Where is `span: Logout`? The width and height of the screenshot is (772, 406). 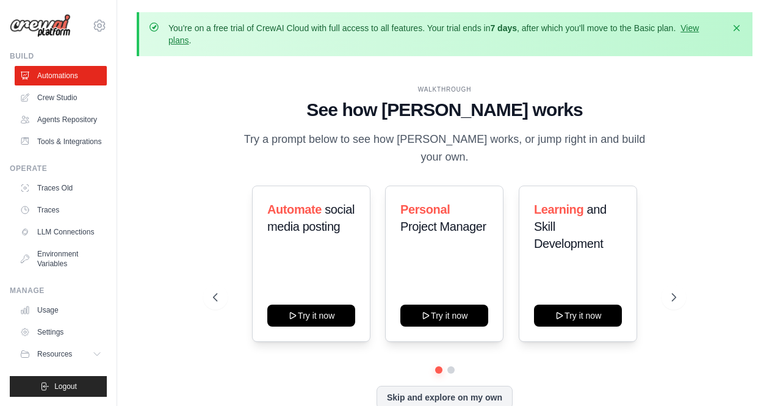 span: Logout is located at coordinates (65, 387).